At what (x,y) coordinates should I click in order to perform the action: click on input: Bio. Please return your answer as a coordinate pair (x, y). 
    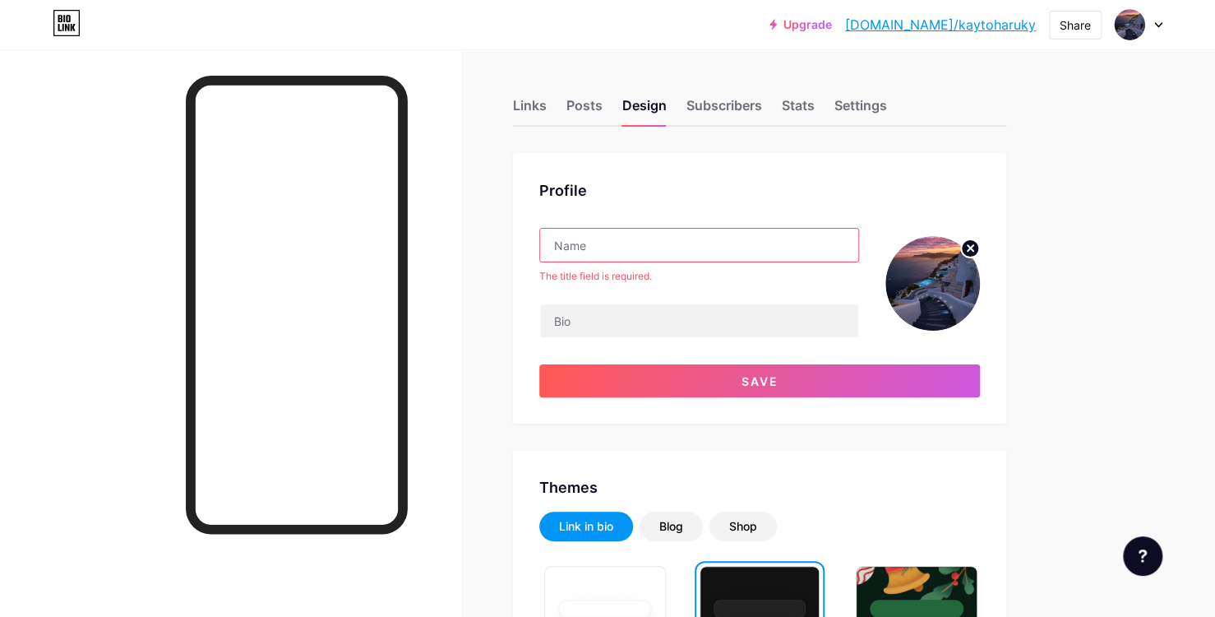
    Looking at the image, I should click on (699, 321).